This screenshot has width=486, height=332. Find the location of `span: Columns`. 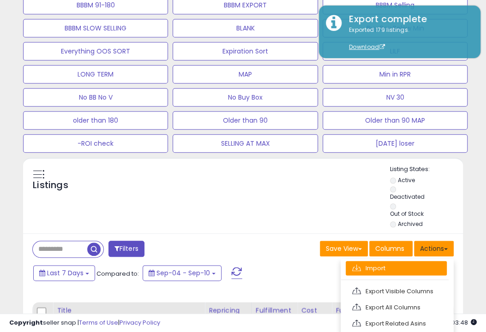

span: Columns is located at coordinates (389, 249).